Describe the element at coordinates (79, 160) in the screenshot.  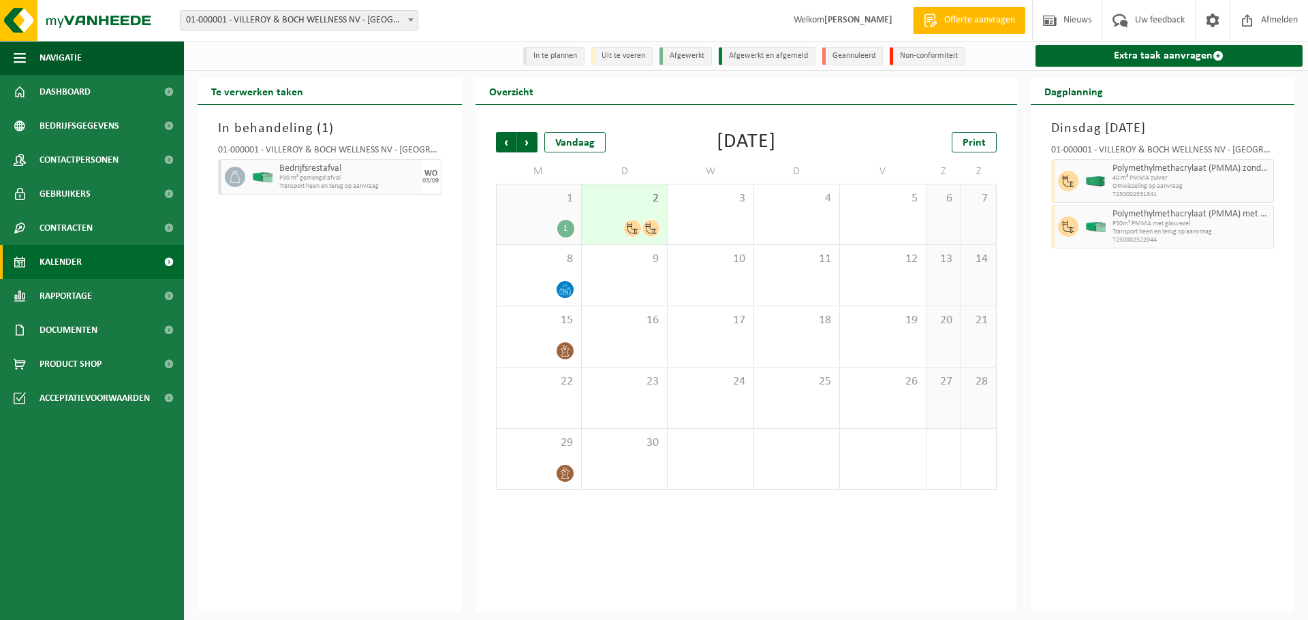
I see `span: Contactpersonen` at that location.